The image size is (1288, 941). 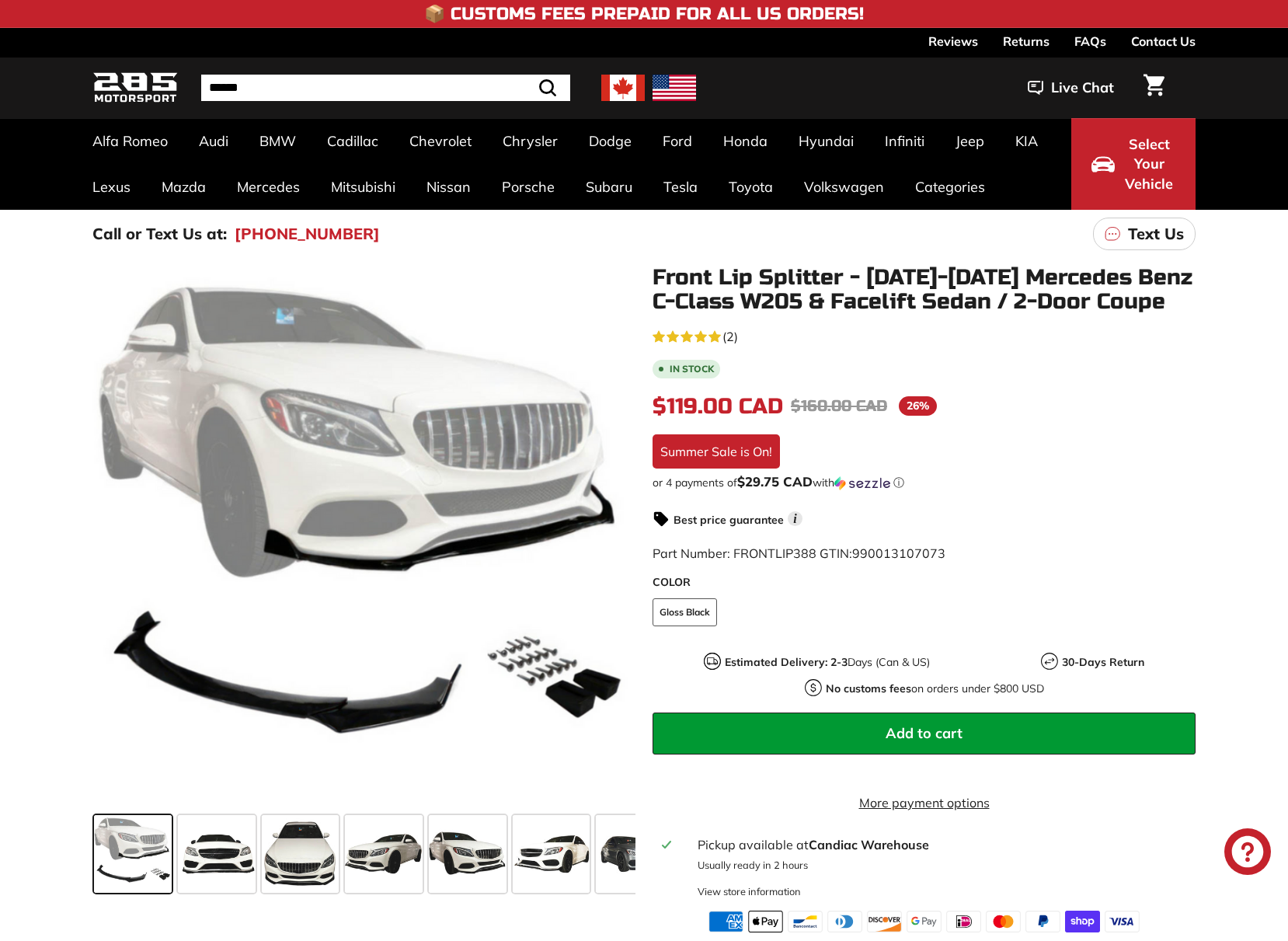 What do you see at coordinates (970, 141) in the screenshot?
I see `a: Jeep` at bounding box center [970, 141].